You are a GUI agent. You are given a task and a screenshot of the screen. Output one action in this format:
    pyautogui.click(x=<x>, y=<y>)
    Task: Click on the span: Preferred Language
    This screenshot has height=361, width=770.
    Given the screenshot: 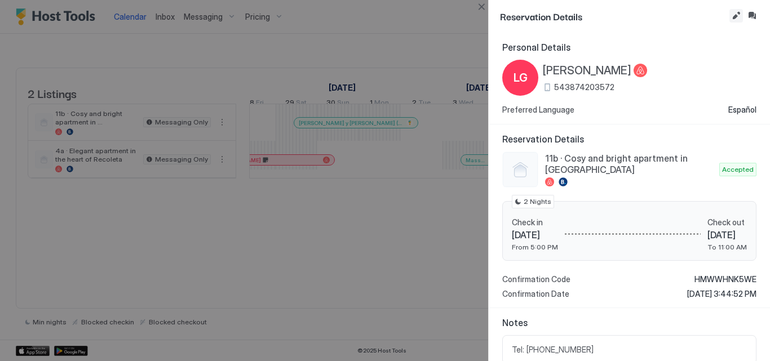 What is the action you would take?
    pyautogui.click(x=538, y=110)
    